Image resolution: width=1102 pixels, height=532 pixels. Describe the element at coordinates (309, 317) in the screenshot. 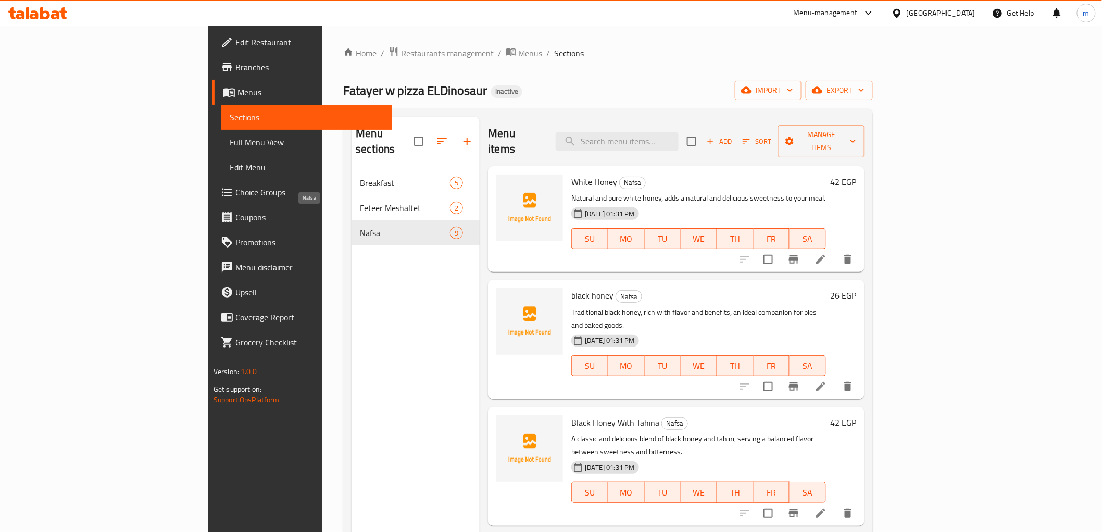

I see `span: Coverage Report` at that location.